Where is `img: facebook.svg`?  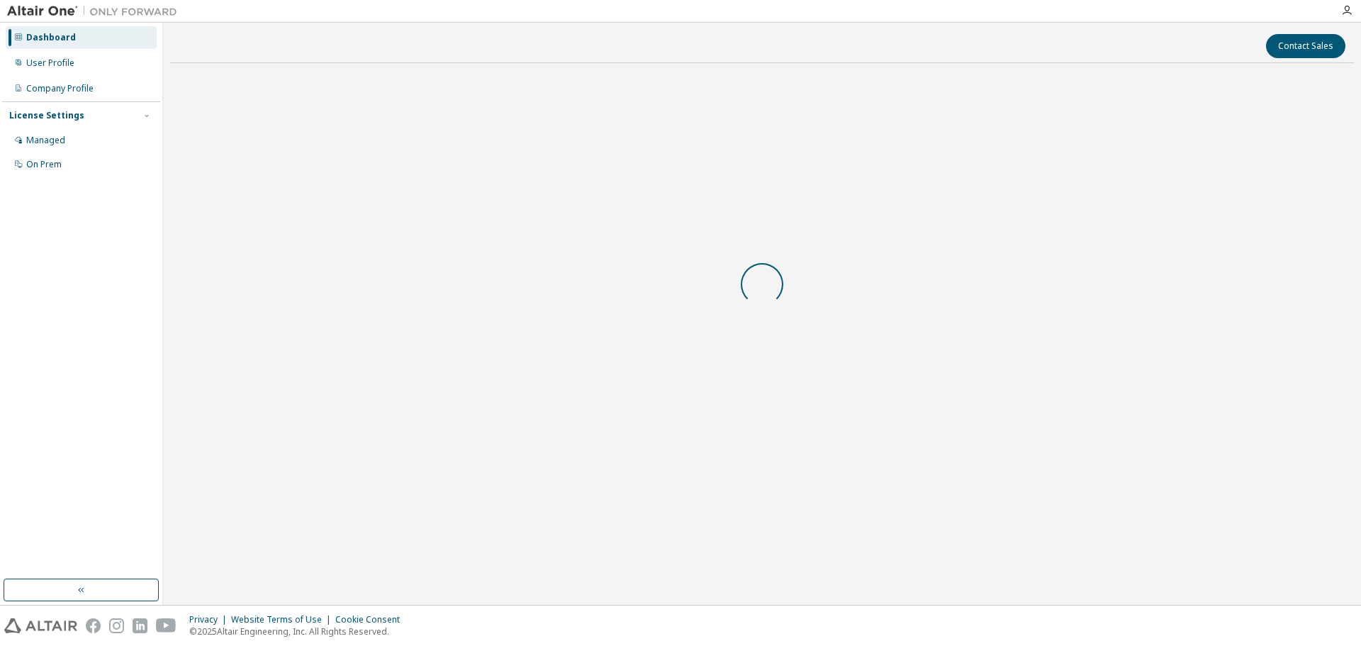
img: facebook.svg is located at coordinates (93, 625).